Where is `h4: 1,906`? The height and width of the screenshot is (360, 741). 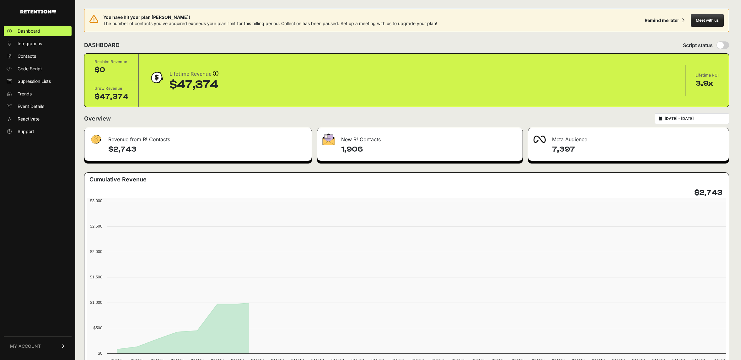
h4: 1,906 is located at coordinates (429, 149).